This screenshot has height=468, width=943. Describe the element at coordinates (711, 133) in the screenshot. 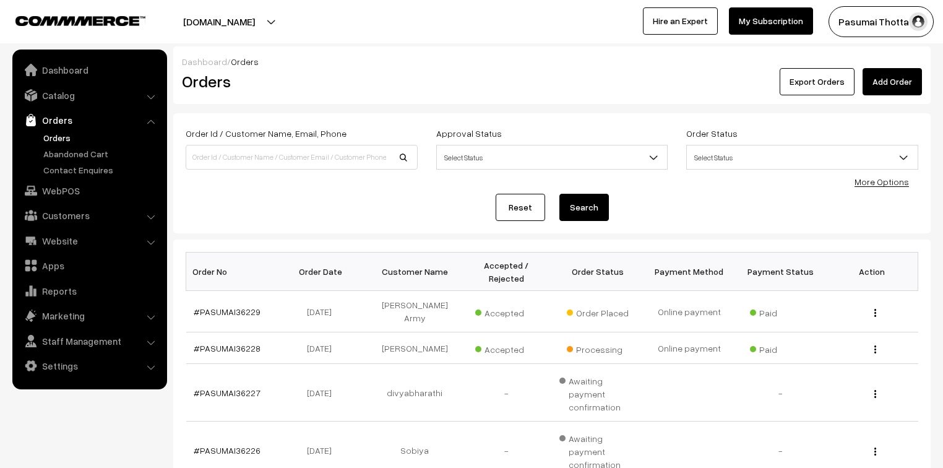

I see `label: Order Status` at that location.